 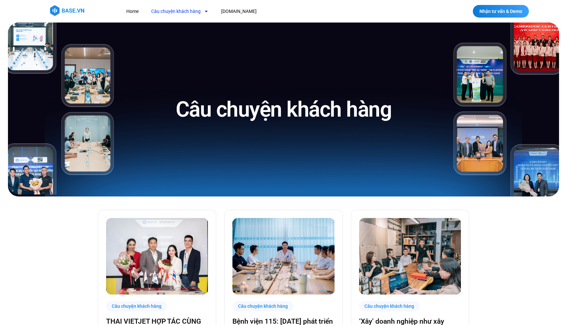 I want to click on nav: Menu, so click(x=250, y=11).